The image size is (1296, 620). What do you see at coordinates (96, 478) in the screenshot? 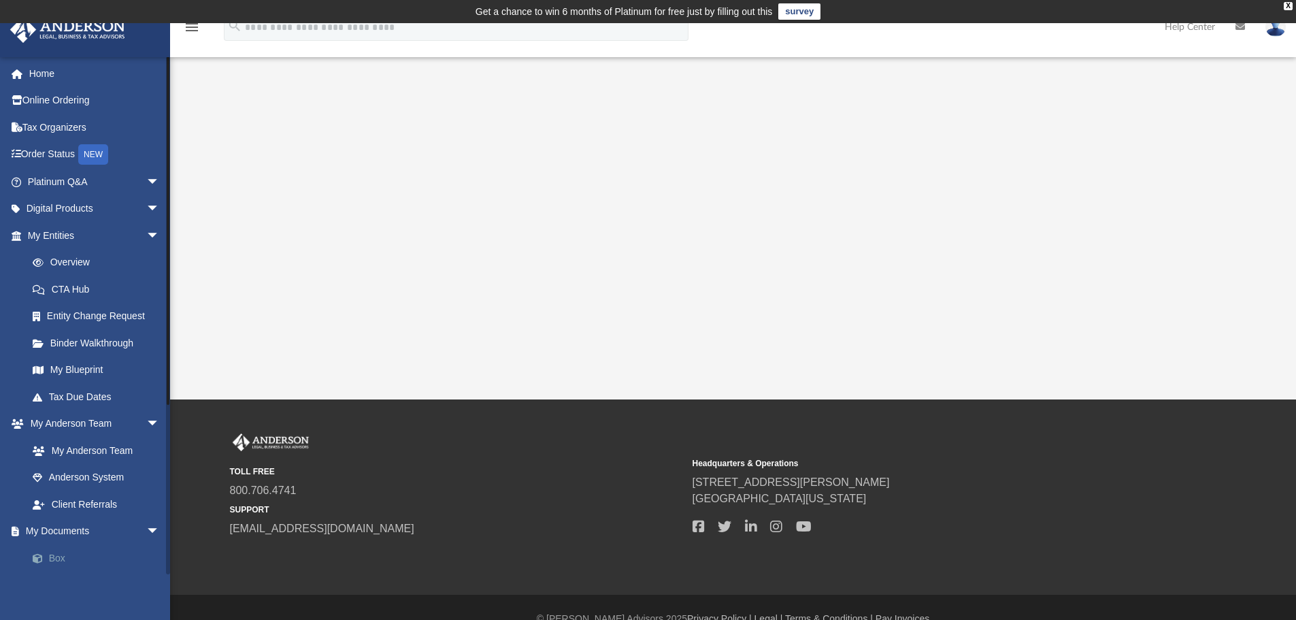
I see `a: Anderson System` at bounding box center [96, 478].